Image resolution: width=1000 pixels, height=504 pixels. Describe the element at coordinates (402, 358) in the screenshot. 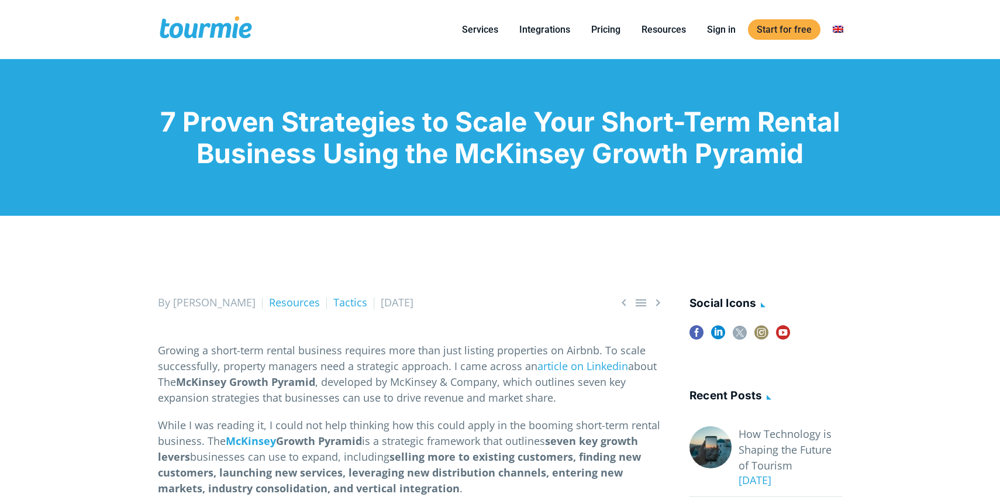

I see `span: Growing a short-term rental business requires more than just listing properties on Airbnb. To sca...` at that location.